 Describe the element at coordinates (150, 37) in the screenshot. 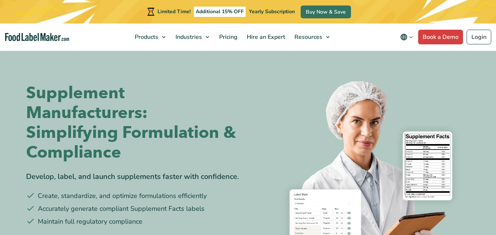

I see `a: Products` at that location.